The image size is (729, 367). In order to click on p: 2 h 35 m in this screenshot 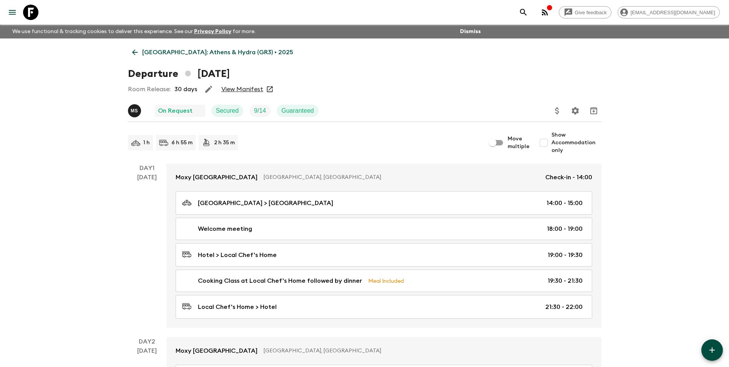, I will do `click(224, 143)`.